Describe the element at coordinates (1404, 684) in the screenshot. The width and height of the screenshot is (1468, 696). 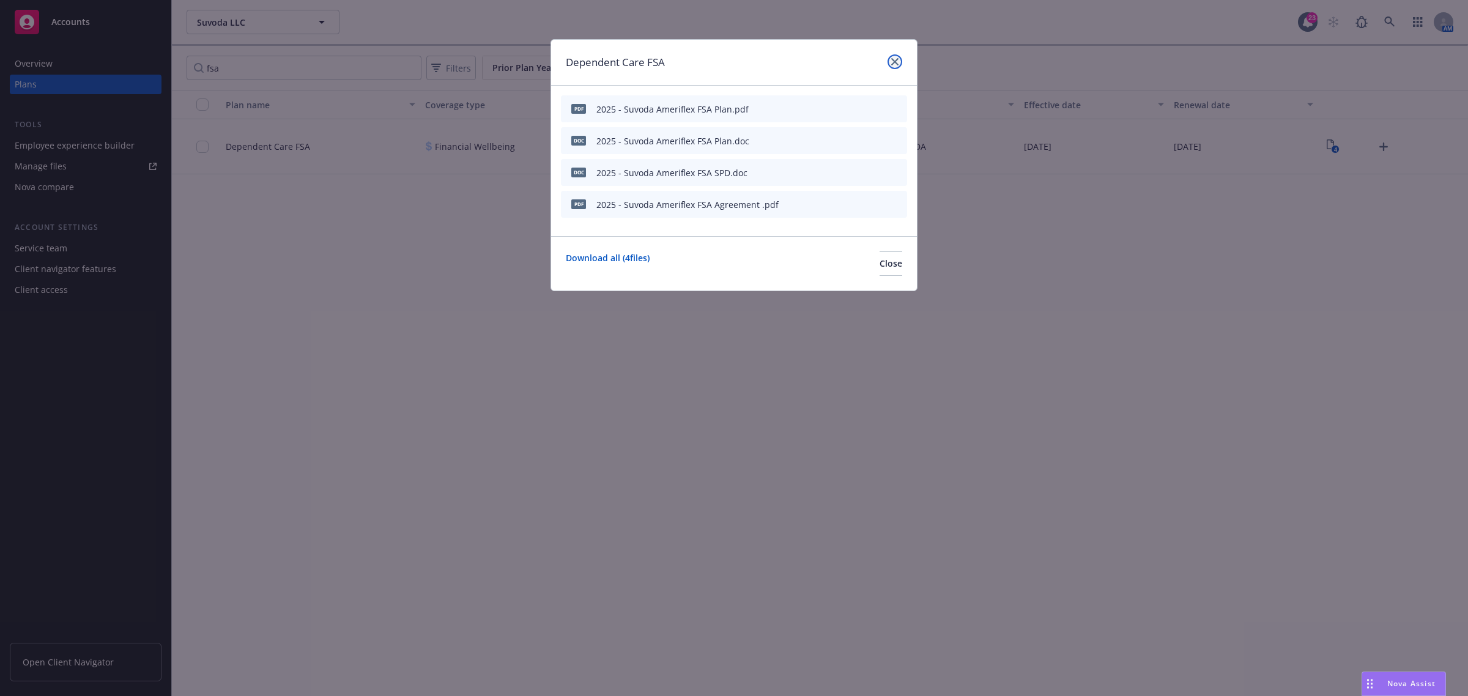
I see `button: Nova Assist` at that location.